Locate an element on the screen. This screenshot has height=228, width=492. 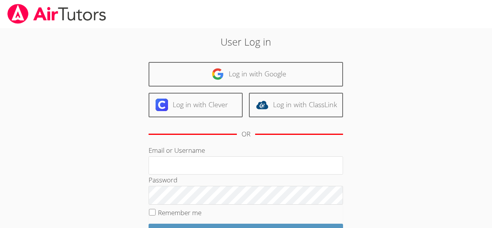
label: Email or Username is located at coordinates (177, 150).